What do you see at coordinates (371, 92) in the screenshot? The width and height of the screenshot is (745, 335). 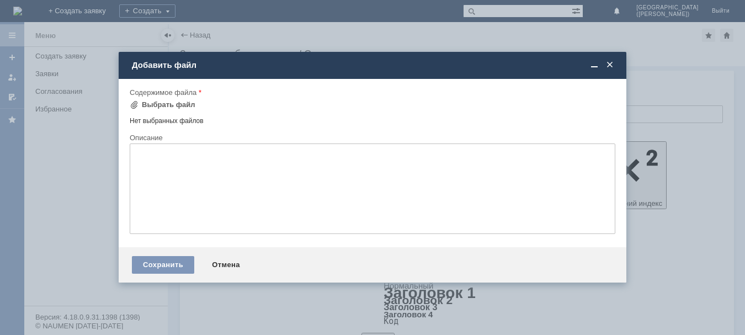 I see `div: Содержимое файла` at bounding box center [371, 92].